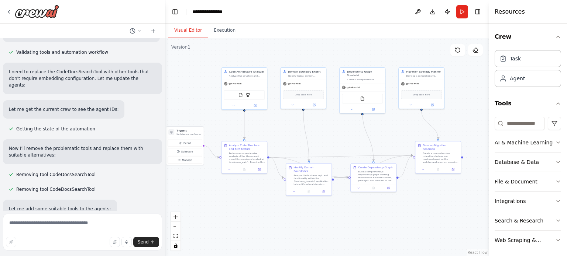 This screenshot has height=256, width=567. What do you see at coordinates (184, 160) in the screenshot?
I see `button: Manage` at bounding box center [184, 160].